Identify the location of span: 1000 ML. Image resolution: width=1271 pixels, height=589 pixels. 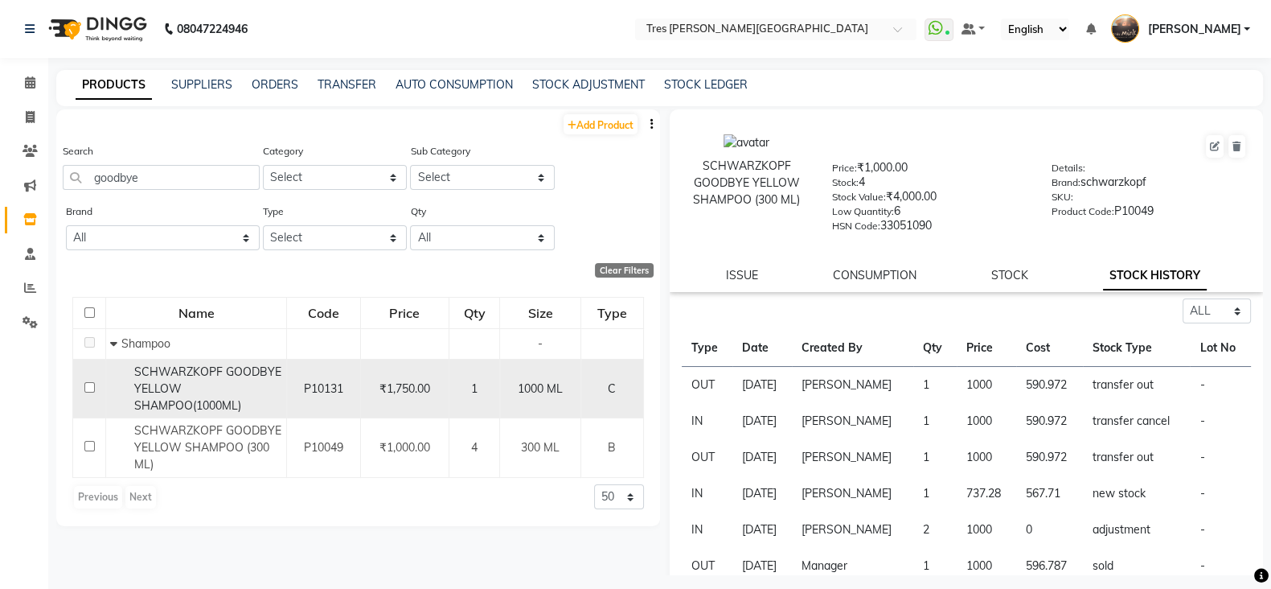
(540, 388).